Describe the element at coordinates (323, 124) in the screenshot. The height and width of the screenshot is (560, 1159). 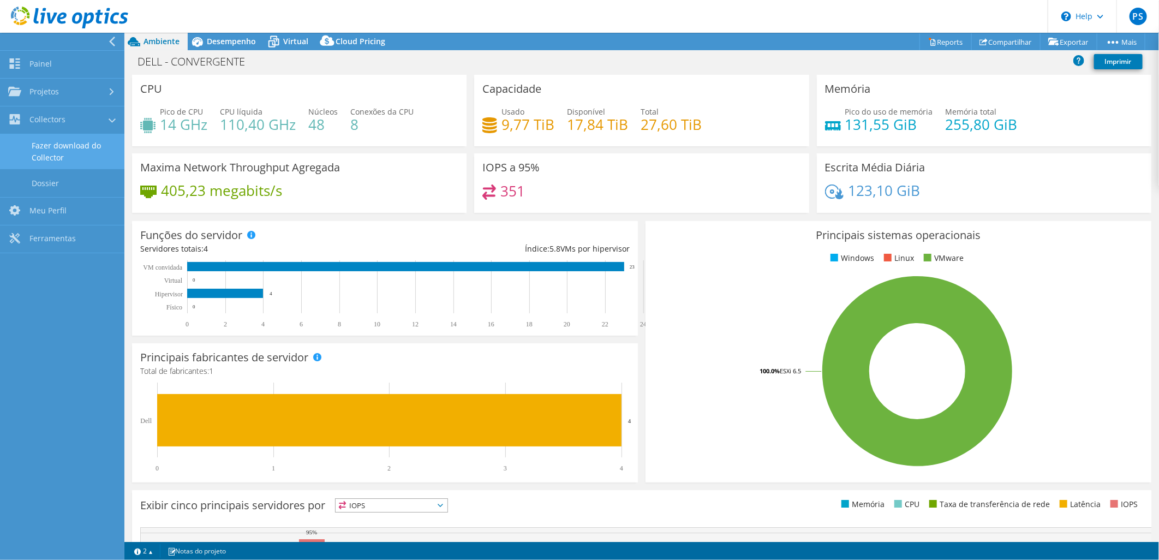
I see `h4: 48` at that location.